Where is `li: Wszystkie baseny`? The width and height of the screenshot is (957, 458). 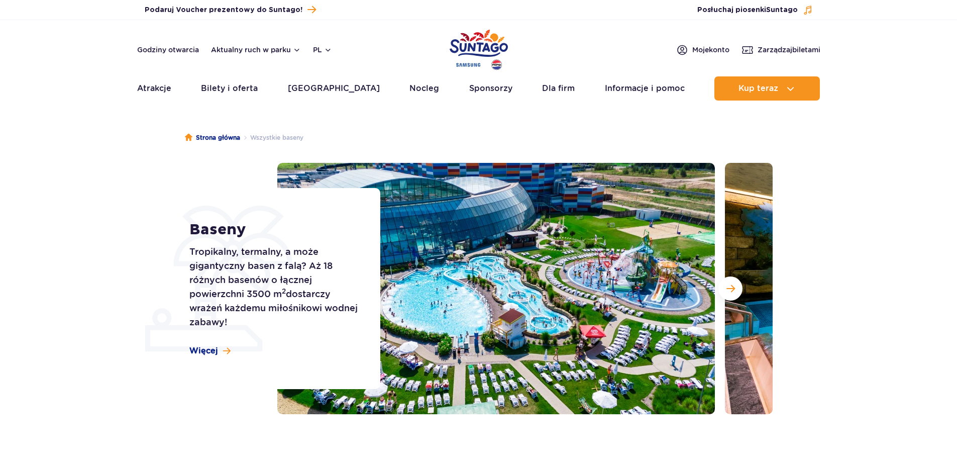
li: Wszystkie baseny is located at coordinates (272, 138).